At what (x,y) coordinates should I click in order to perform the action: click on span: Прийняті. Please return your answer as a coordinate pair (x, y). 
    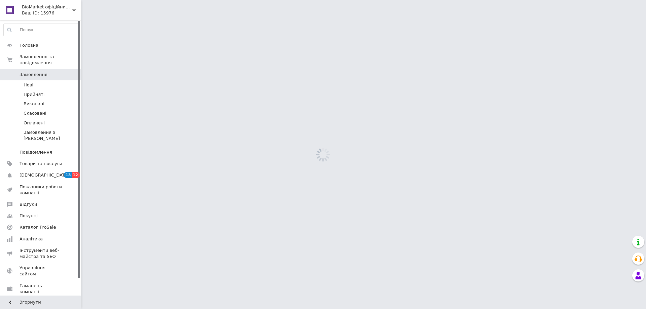
    Looking at the image, I should click on (34, 94).